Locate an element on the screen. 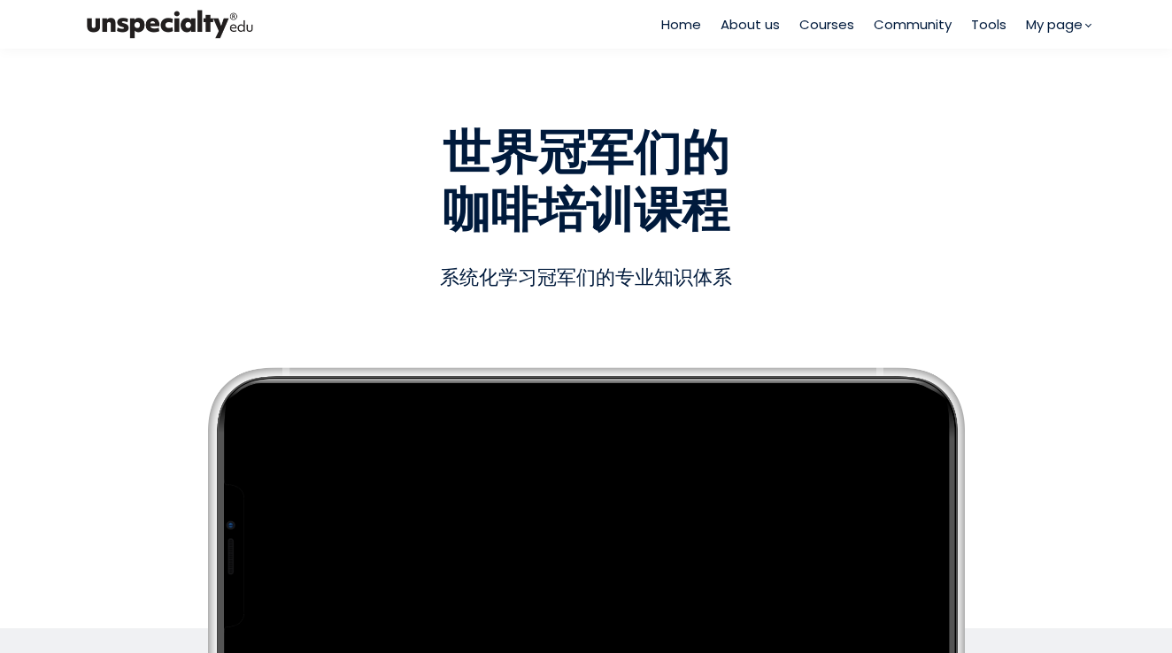  a: Tools is located at coordinates (989, 24).